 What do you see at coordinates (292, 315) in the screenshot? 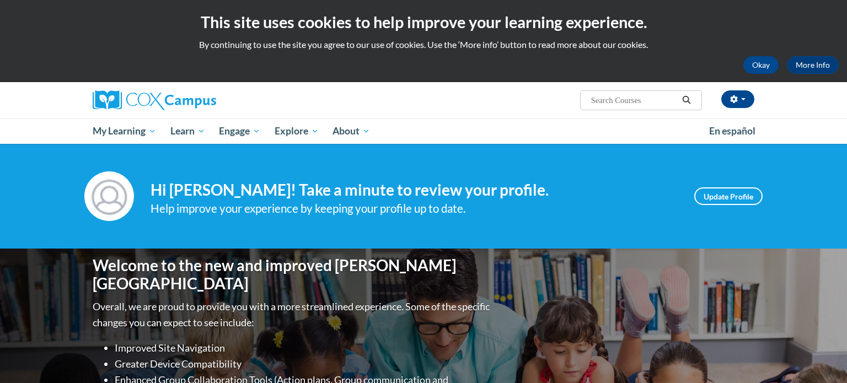
I see `p: Overall, we are proud to provide you with a more streamlined experience. Some of the specific cha...` at bounding box center [292, 315].